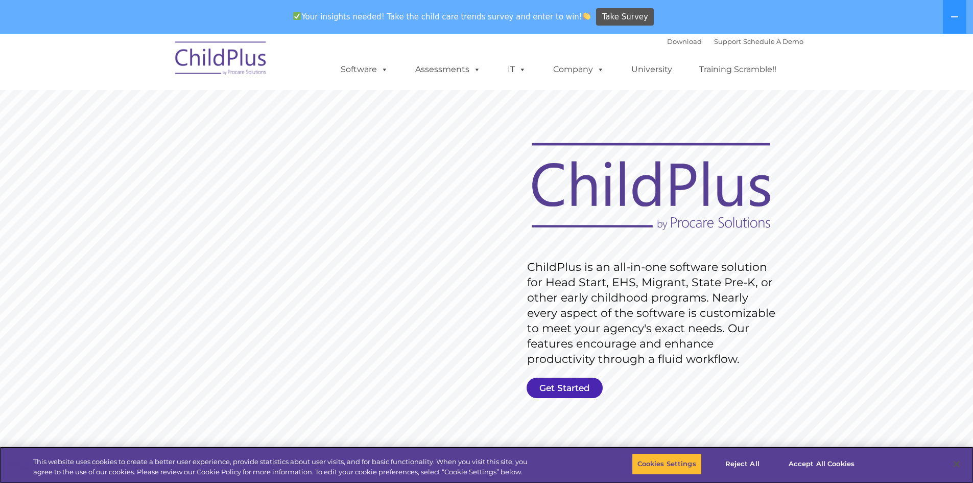  I want to click on div: This website uses cookies to create a better user experience, provide statistics about user visit..., so click(284, 466).